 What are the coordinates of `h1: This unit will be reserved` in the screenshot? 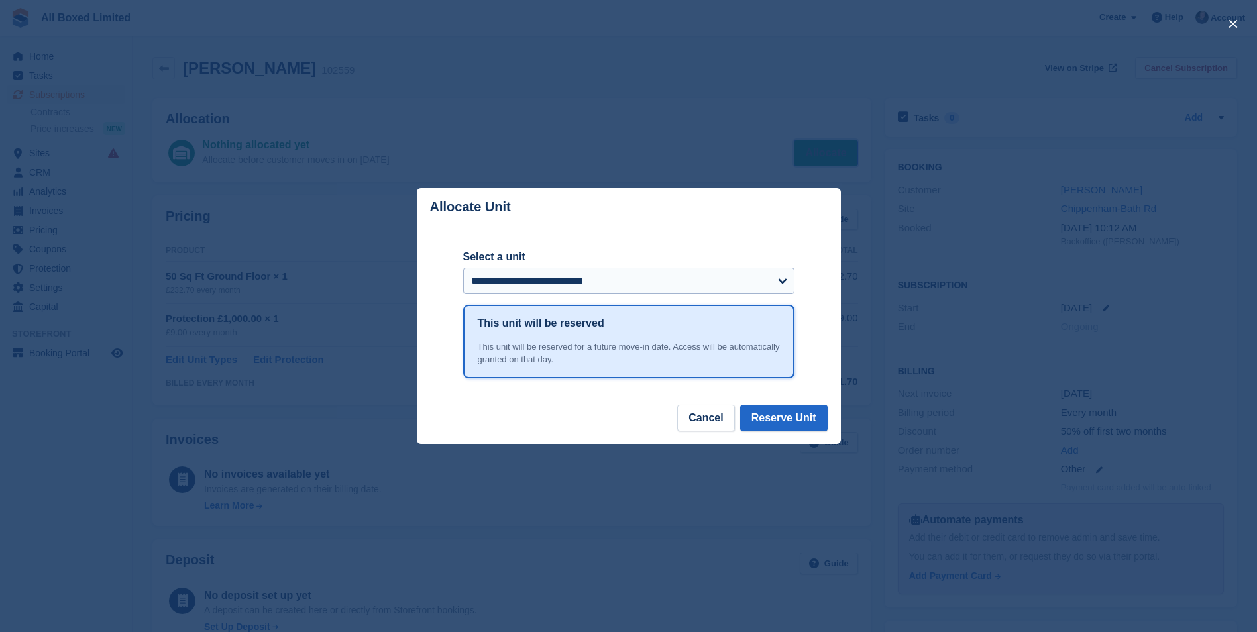 It's located at (541, 323).